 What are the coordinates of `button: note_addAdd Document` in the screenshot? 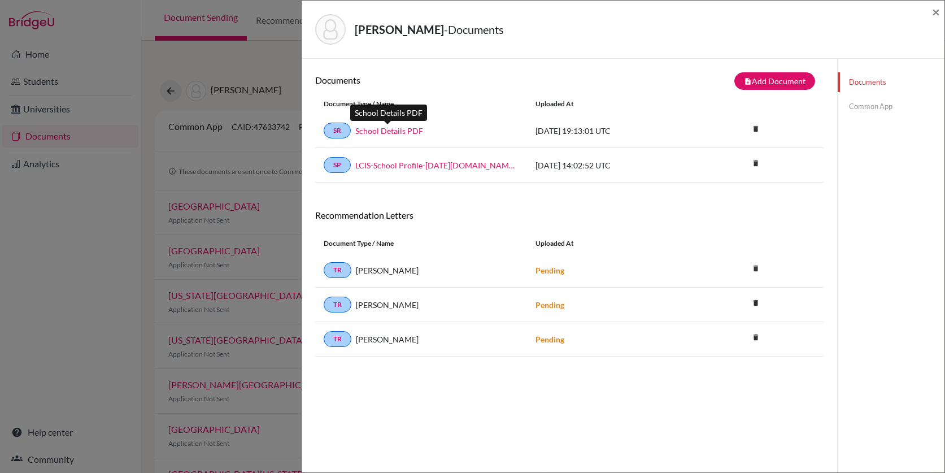 It's located at (774, 81).